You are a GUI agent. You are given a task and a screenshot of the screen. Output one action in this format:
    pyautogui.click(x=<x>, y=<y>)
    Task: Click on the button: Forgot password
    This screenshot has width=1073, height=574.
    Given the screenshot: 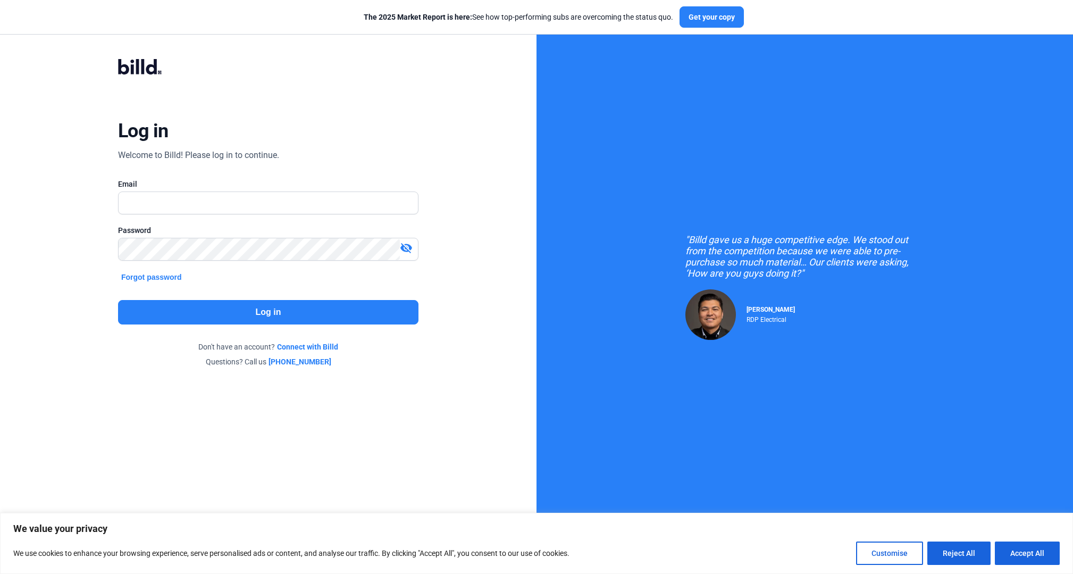 What is the action you would take?
    pyautogui.click(x=151, y=277)
    